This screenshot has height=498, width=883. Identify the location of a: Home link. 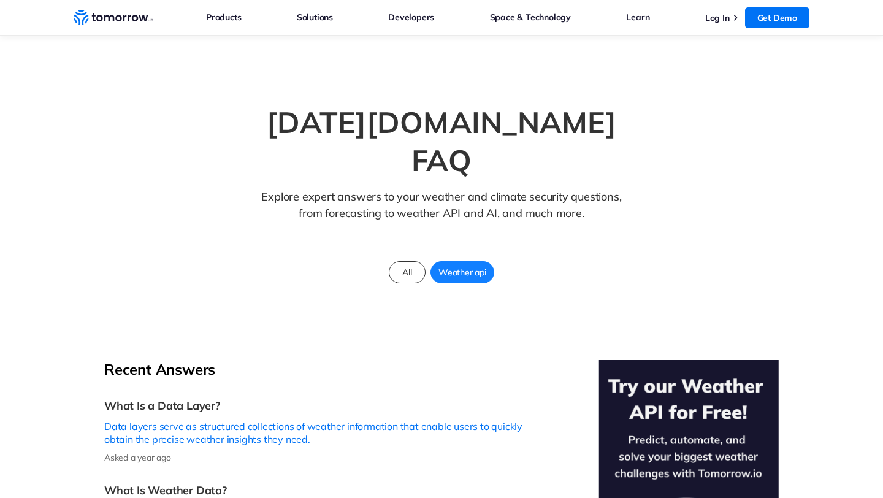
(113, 18).